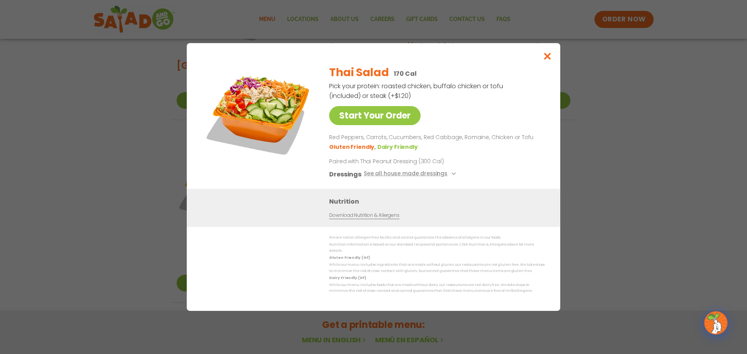  Describe the element at coordinates (416, 91) in the screenshot. I see `p: Pick your protein: roasted chicken, buffalo chicken or tofu (included) or steak (+$1.20)` at that location.